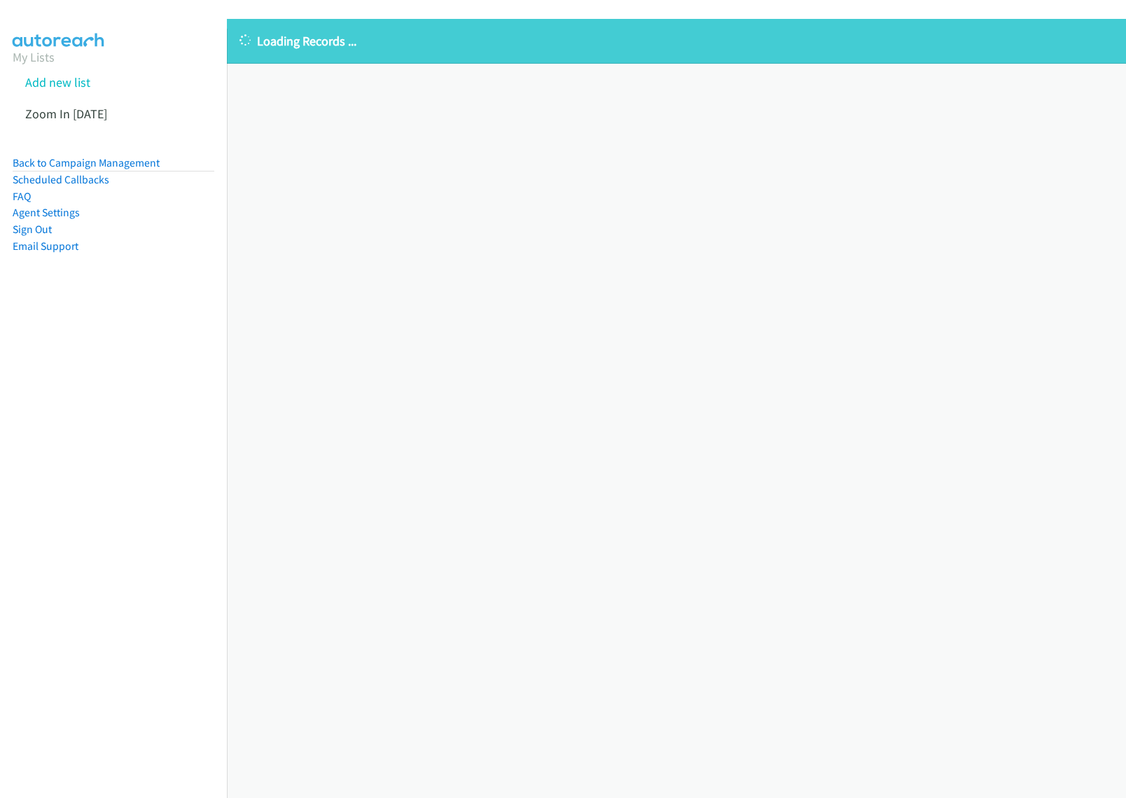  What do you see at coordinates (22, 196) in the screenshot?
I see `a: FAQ` at bounding box center [22, 196].